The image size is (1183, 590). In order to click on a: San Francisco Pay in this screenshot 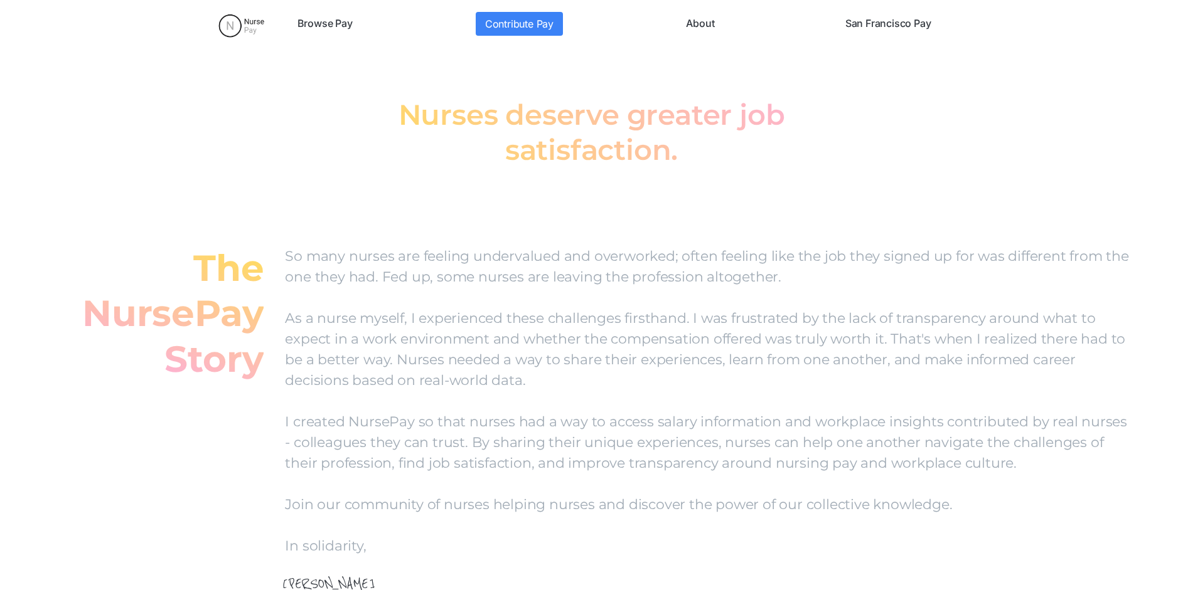, I will do `click(888, 24)`.